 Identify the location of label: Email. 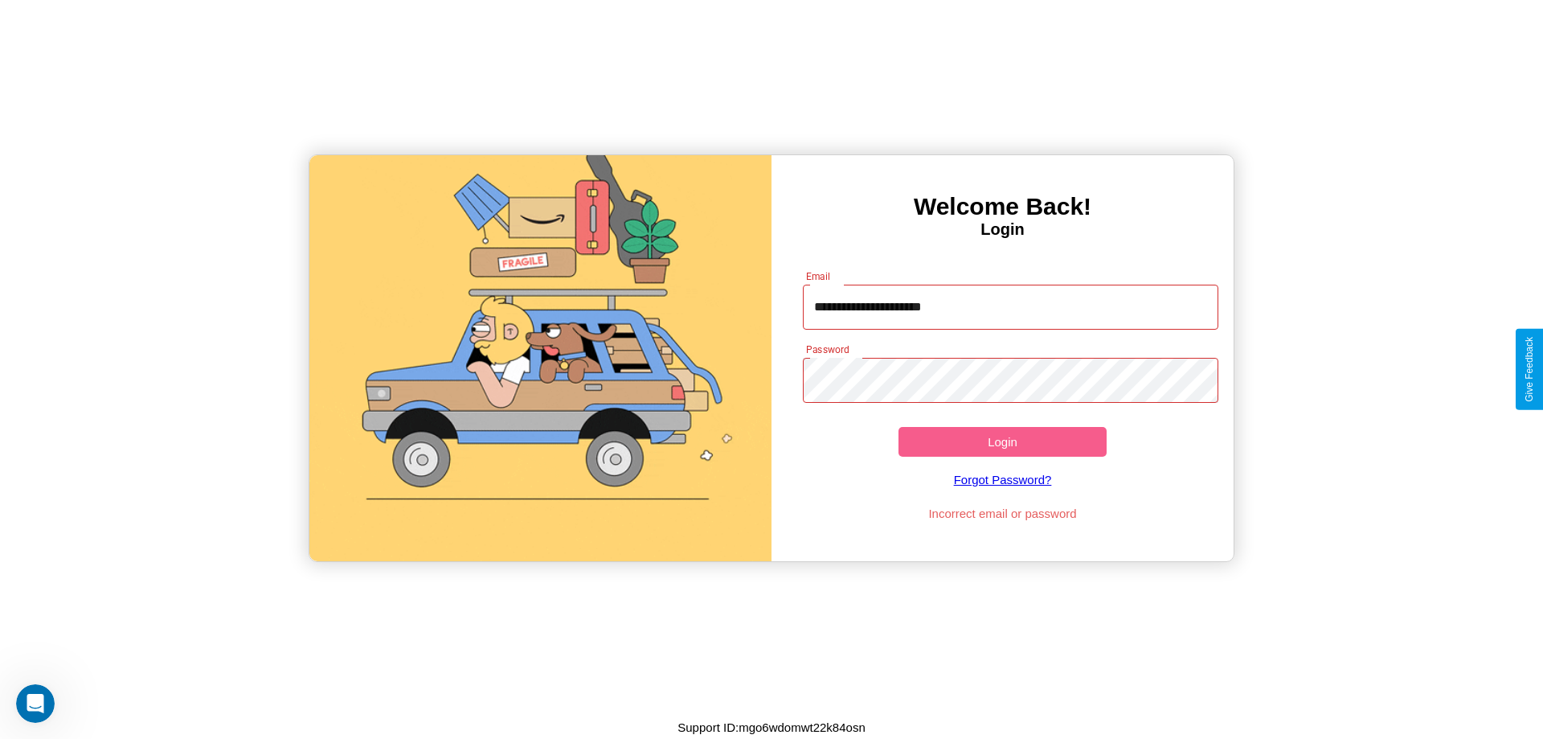
(818, 276).